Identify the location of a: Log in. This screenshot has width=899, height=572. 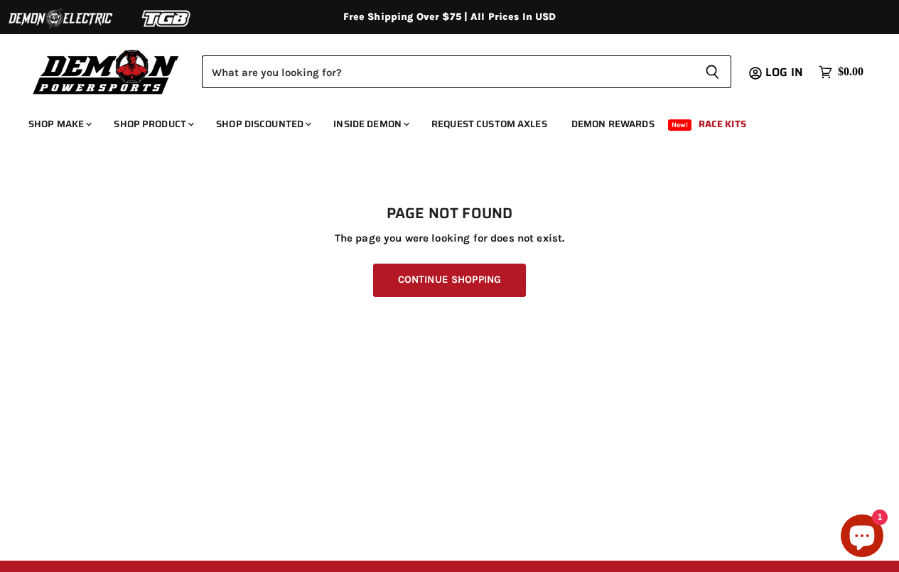
(786, 73).